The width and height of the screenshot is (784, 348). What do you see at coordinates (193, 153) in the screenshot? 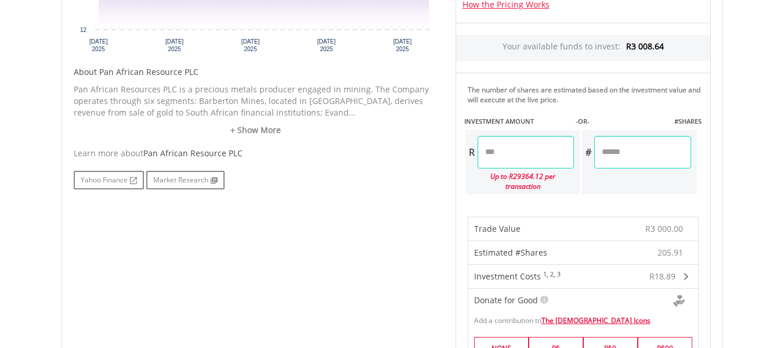
I see `span: Pan African Resource PLC` at bounding box center [193, 153].